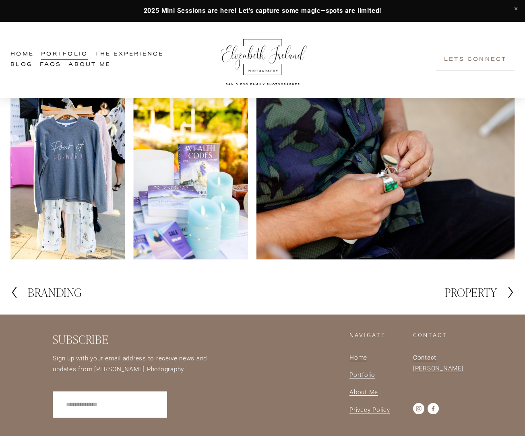  Describe the element at coordinates (263, 60) in the screenshot. I see `img: Elizabeth Ireland Photography San Diego Family Photographer` at that location.